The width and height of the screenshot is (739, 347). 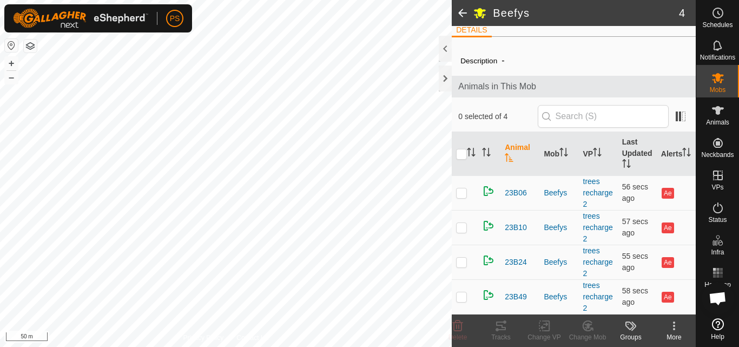 What do you see at coordinates (718, 155) in the screenshot?
I see `span: Neckbands` at bounding box center [718, 155].